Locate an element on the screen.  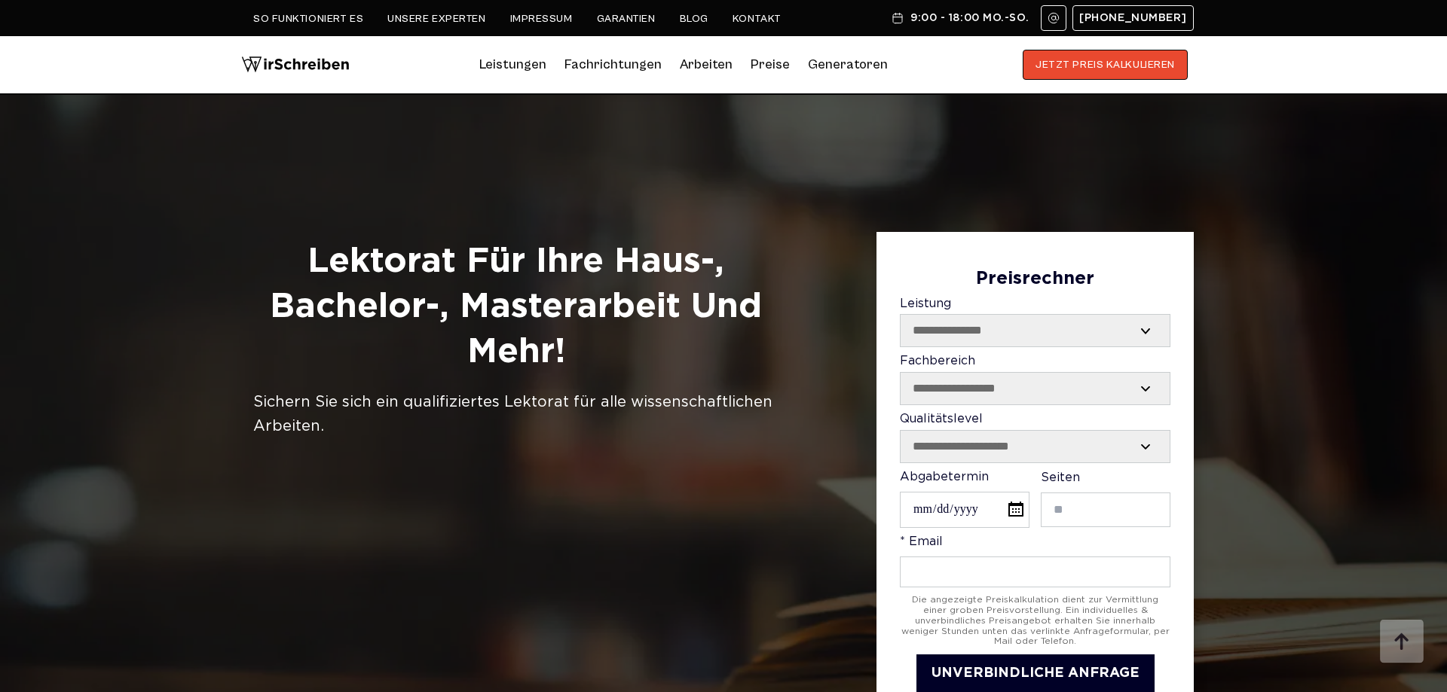
button: JETZT PREIS KALKULIEREN is located at coordinates (1105, 65).